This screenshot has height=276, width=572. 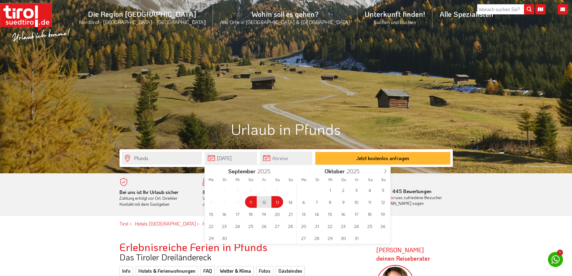 I want to click on div: Von der Buchung bis zum Aufenthalt, der gesamte Ablauf ist unkompliziert, so click(x=240, y=198).